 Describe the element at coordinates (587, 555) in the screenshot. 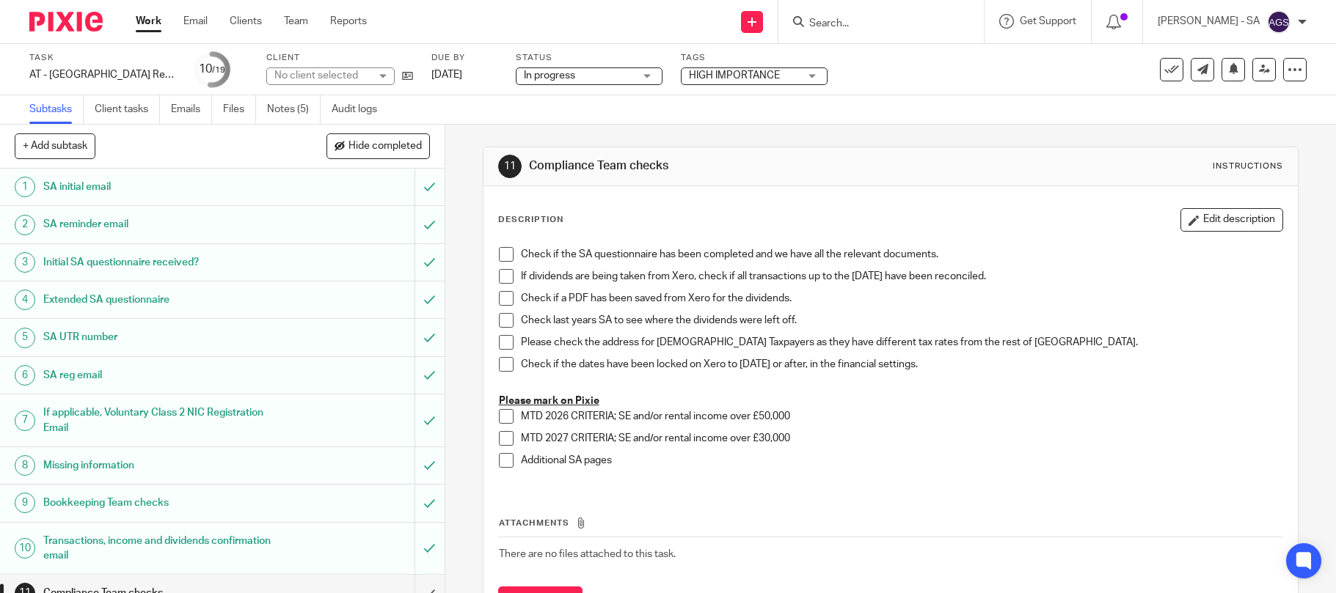

I see `span: There are no files attached to this task.` at that location.